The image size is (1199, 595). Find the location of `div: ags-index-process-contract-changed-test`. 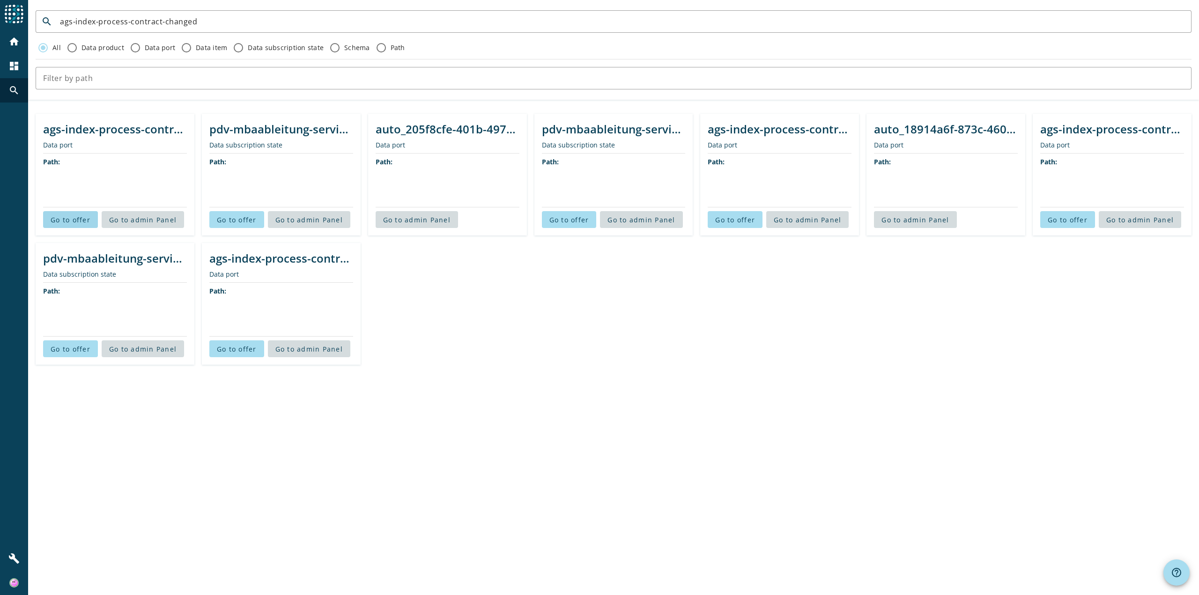

div: ags-index-process-contract-changed-test is located at coordinates (779, 129).